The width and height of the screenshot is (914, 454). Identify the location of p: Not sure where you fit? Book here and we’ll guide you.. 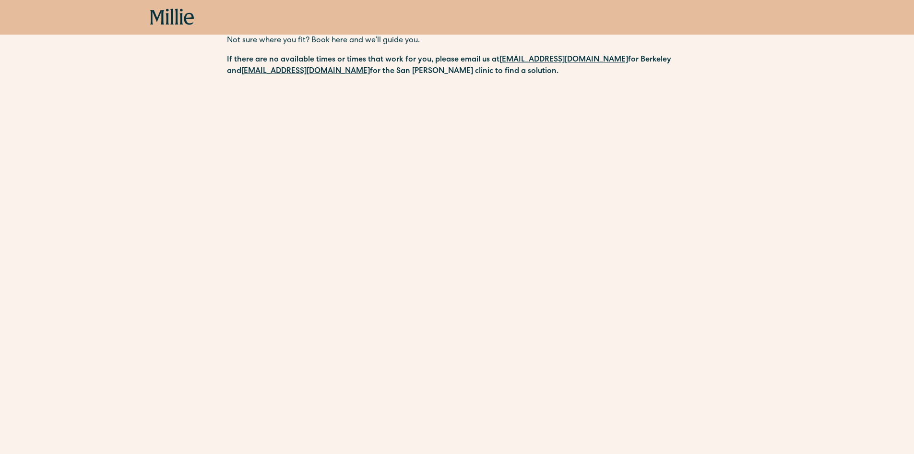
(457, 35).